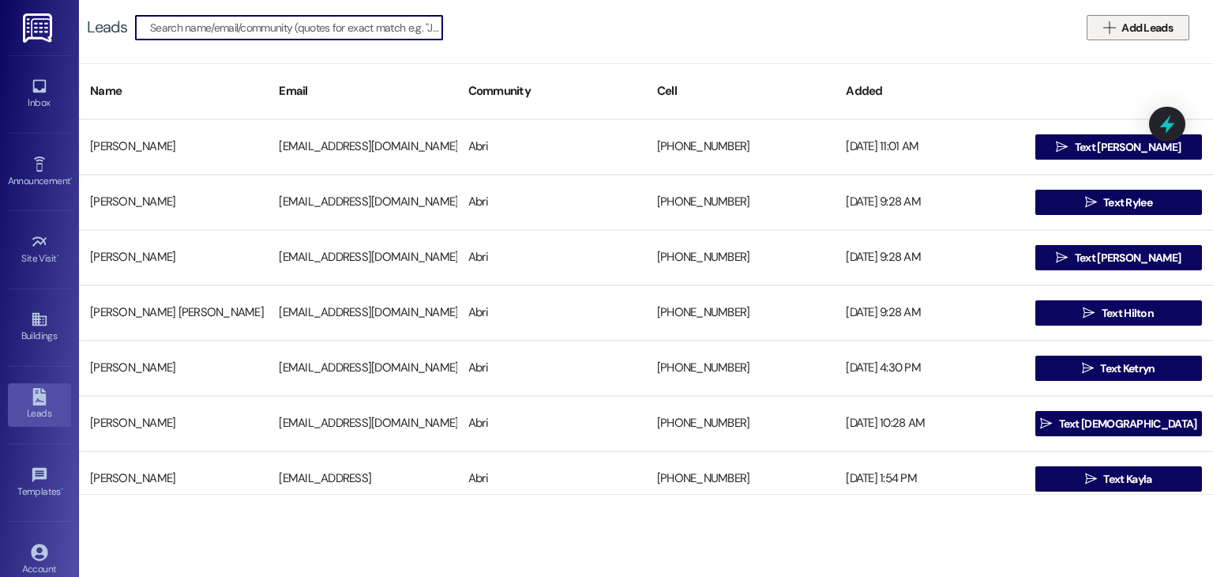  What do you see at coordinates (1127, 368) in the screenshot?
I see `span: Text Ketryn` at bounding box center [1127, 368].